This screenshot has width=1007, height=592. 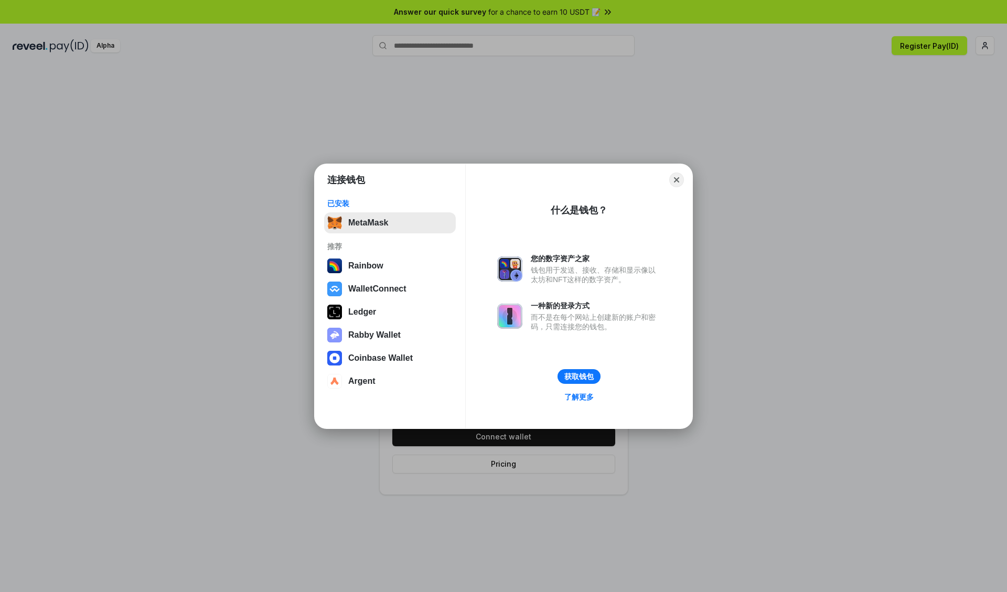 What do you see at coordinates (368, 223) in the screenshot?
I see `div: MetaMask` at bounding box center [368, 223].